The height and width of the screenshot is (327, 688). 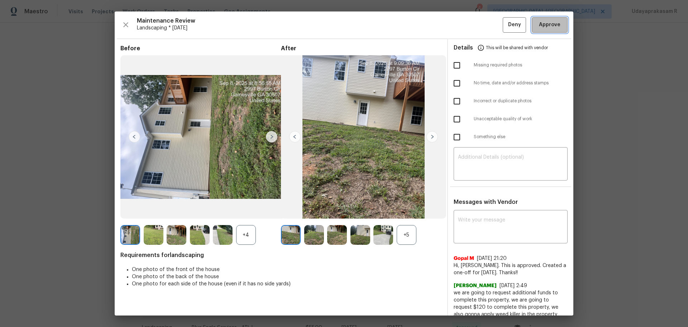 What do you see at coordinates (514, 25) in the screenshot?
I see `button: Deny` at bounding box center [514, 25].